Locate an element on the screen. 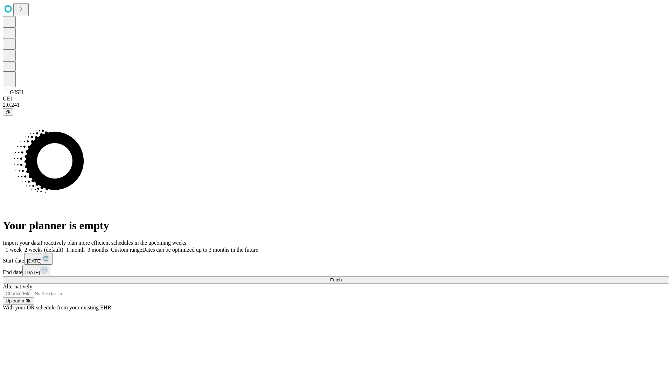 The height and width of the screenshot is (378, 672). span: With your OR schedule from your existing EHR is located at coordinates (57, 307).